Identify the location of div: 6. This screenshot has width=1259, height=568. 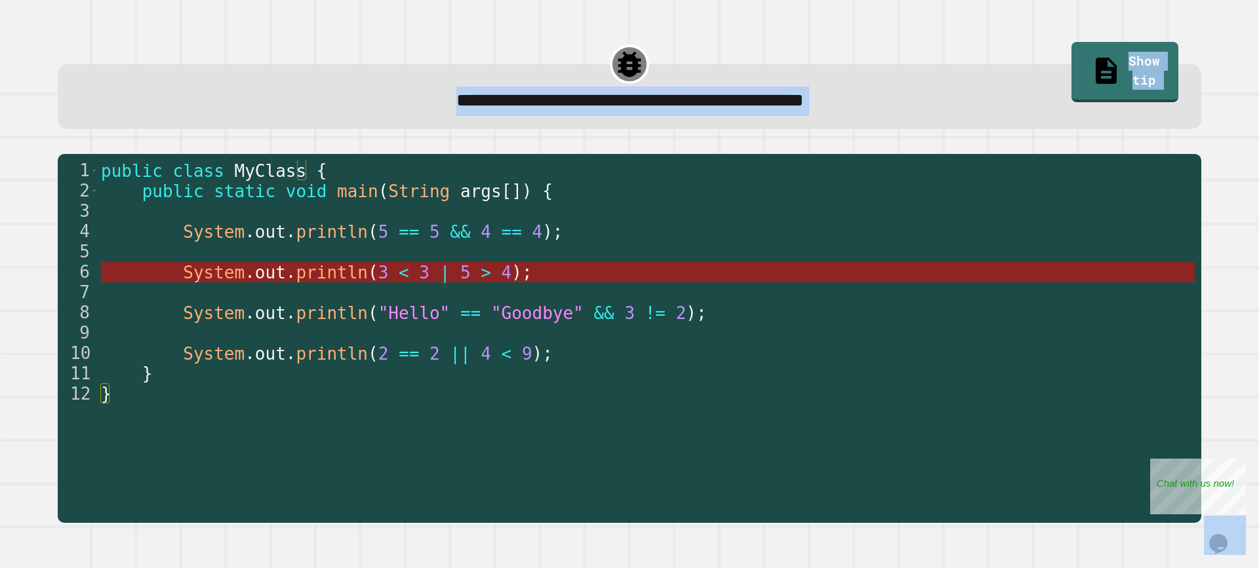
(78, 272).